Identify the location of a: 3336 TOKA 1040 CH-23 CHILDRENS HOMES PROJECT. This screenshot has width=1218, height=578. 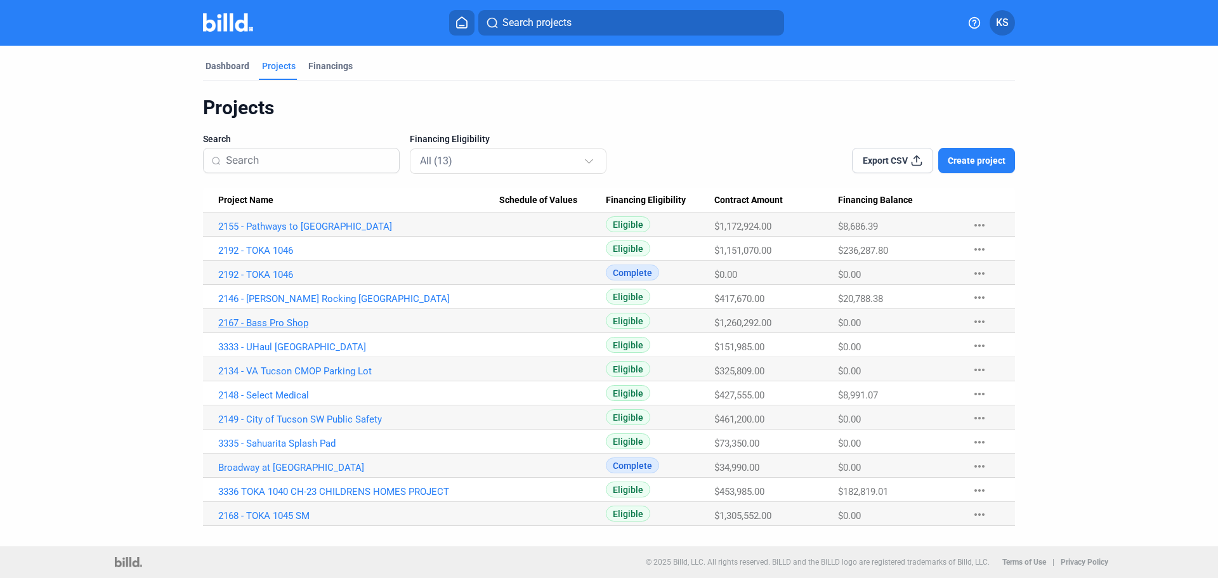
(359, 492).